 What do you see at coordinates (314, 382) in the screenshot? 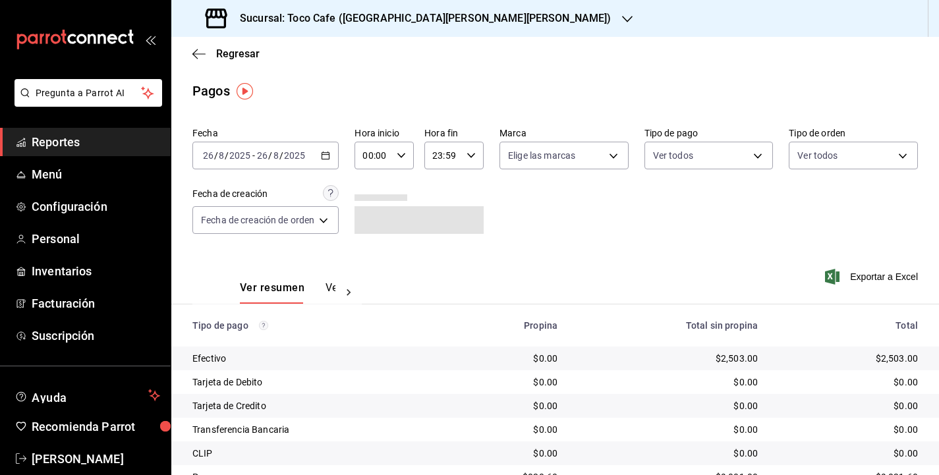
I see `div: Tarjeta de Debito` at bounding box center [314, 382].